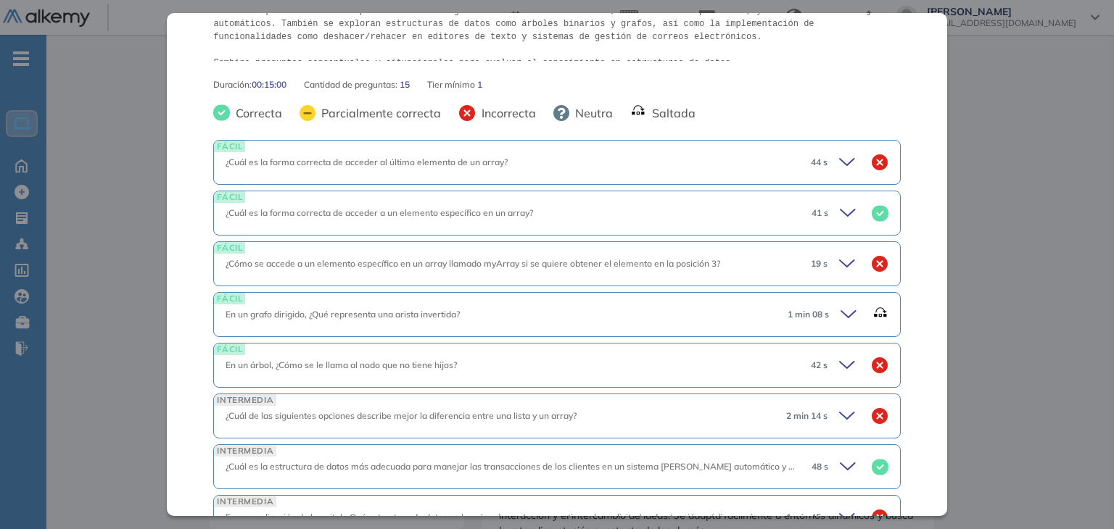  Describe the element at coordinates (378, 113) in the screenshot. I see `span: Parcialmente correcta` at that location.